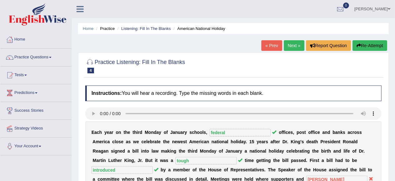 The height and width of the screenshot is (181, 395). I want to click on b: t, so click(302, 151).